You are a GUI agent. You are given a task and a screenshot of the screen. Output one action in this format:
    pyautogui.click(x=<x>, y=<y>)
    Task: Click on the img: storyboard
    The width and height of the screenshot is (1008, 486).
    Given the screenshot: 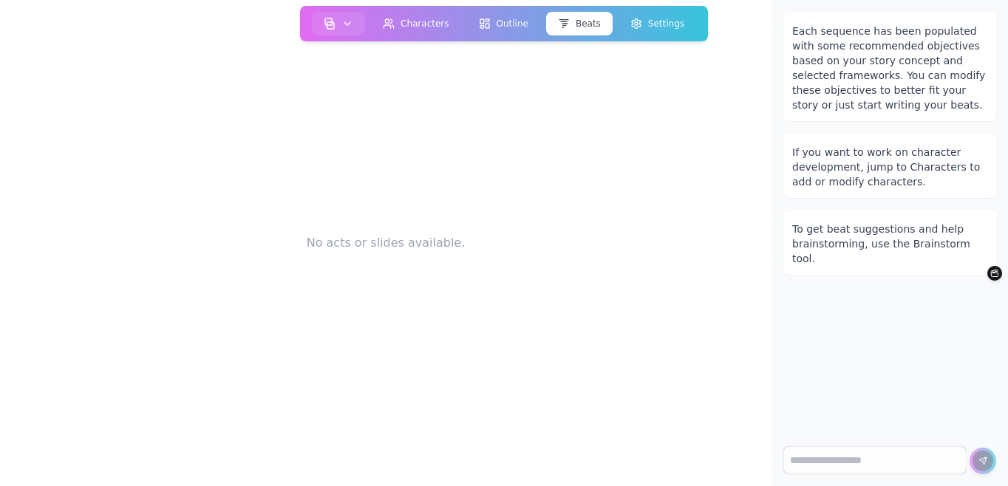 What is the action you would take?
    pyautogui.click(x=330, y=24)
    